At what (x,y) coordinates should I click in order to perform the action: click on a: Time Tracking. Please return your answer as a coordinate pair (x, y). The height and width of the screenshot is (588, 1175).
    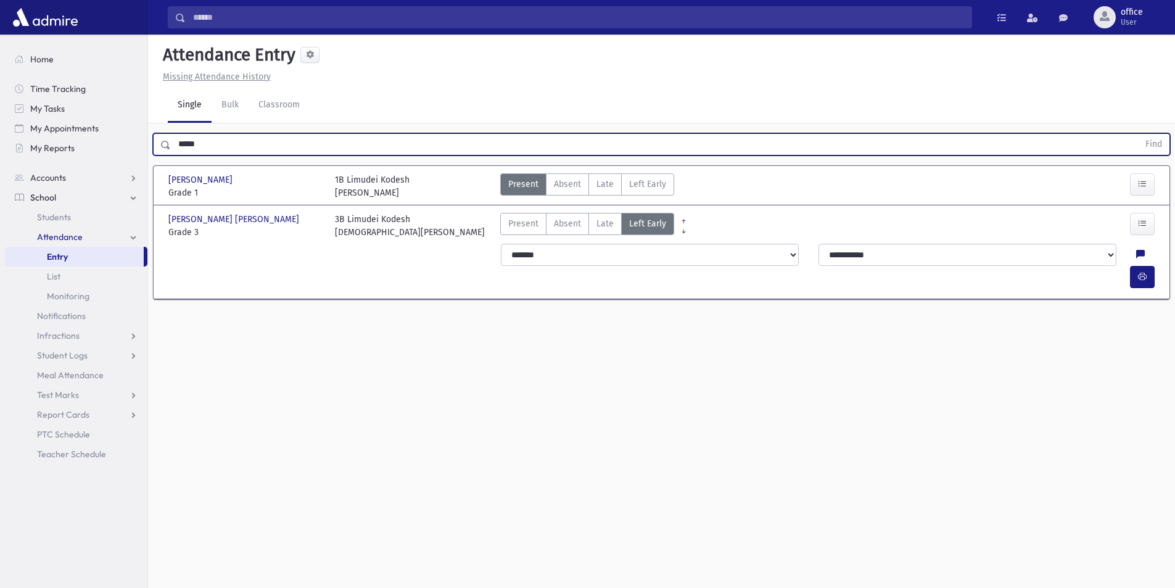
    Looking at the image, I should click on (76, 89).